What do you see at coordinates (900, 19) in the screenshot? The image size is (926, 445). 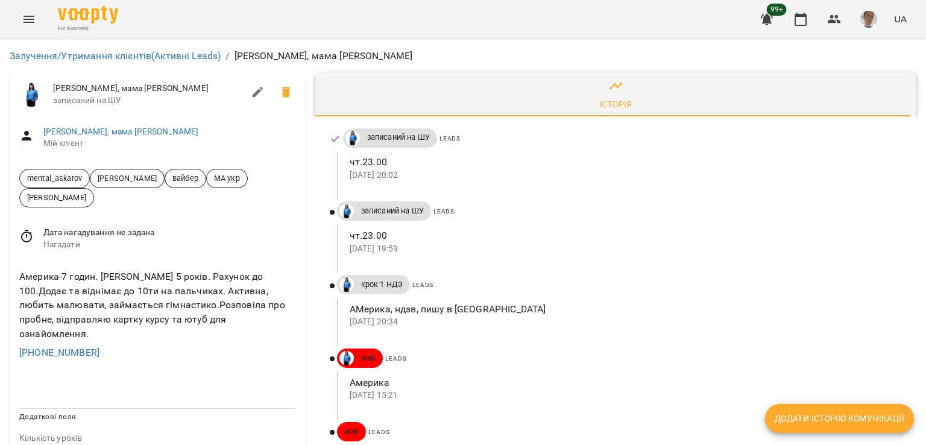 I see `button: UA` at bounding box center [900, 19].